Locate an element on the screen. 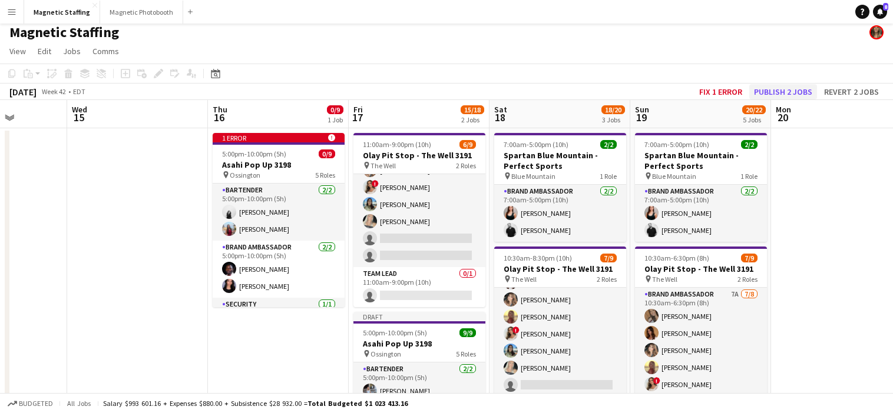  span: Total Budgeted $1 023 413.16 is located at coordinates (357, 403).